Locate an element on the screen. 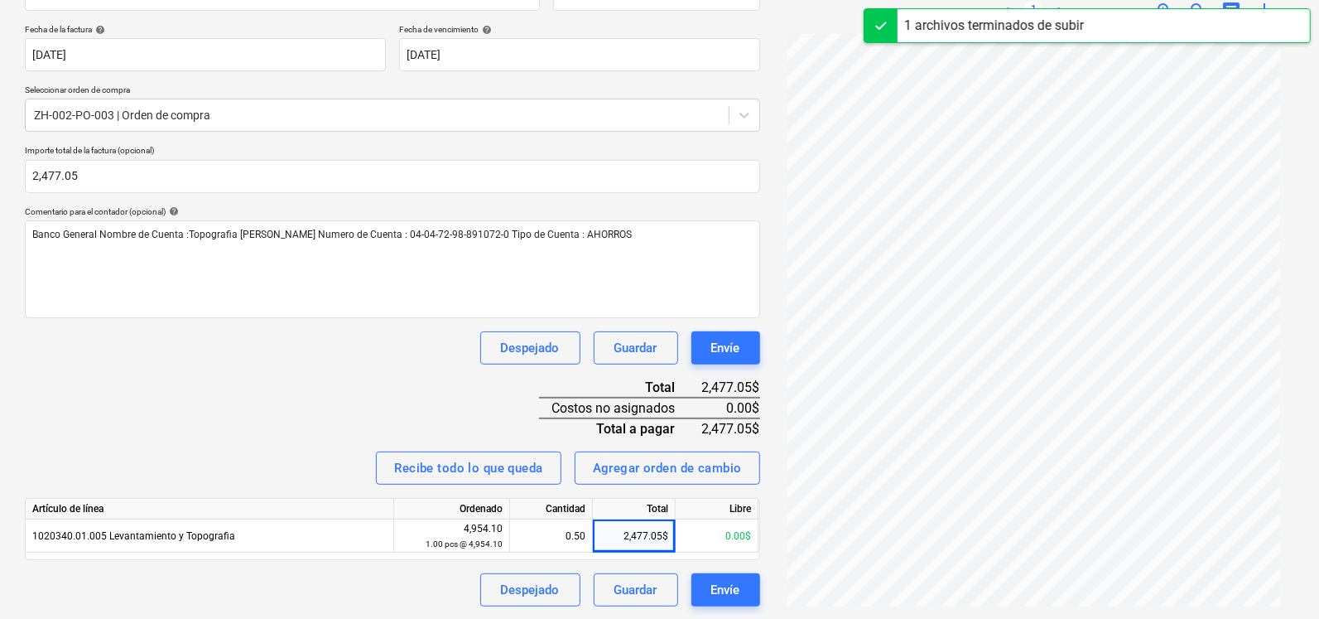  div: Total a pagar is located at coordinates (620, 428).